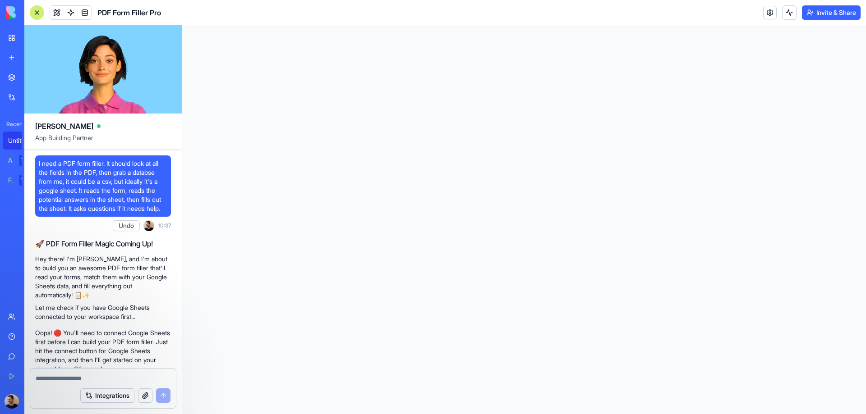 The image size is (866, 414). I want to click on span: I need a PDF form filler. It should look at all the fields in the PDF, then grab a databse from m..., so click(103, 186).